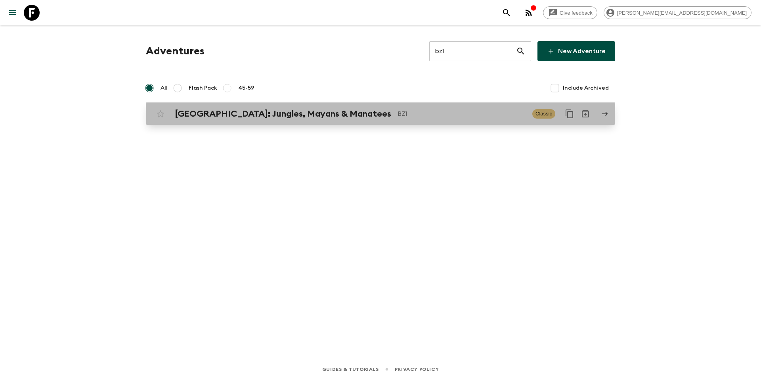  Describe the element at coordinates (585, 114) in the screenshot. I see `button: Archive` at that location.